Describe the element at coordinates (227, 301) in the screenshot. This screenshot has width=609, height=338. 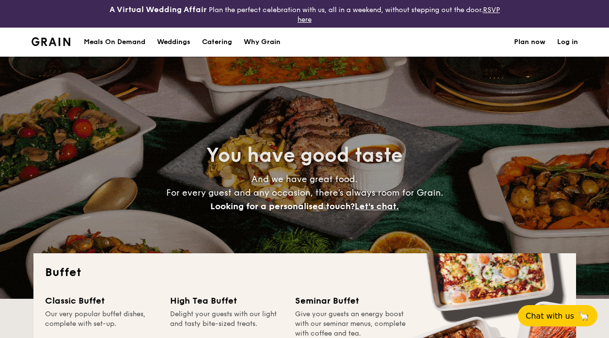
I see `div: High Tea Buffet` at that location.